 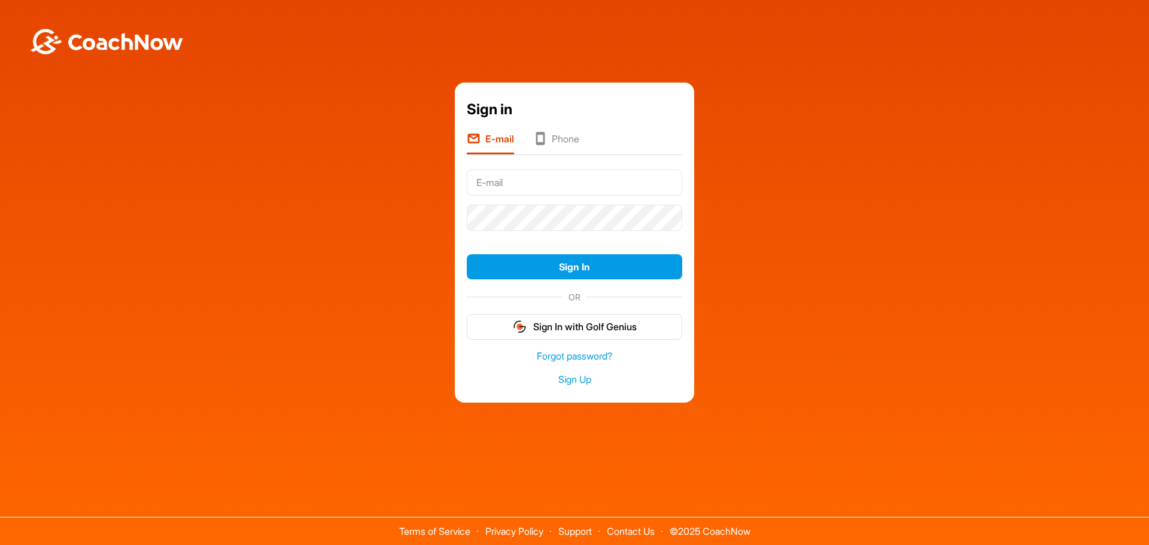 I want to click on button: Sign In with Golf Genius, so click(x=574, y=327).